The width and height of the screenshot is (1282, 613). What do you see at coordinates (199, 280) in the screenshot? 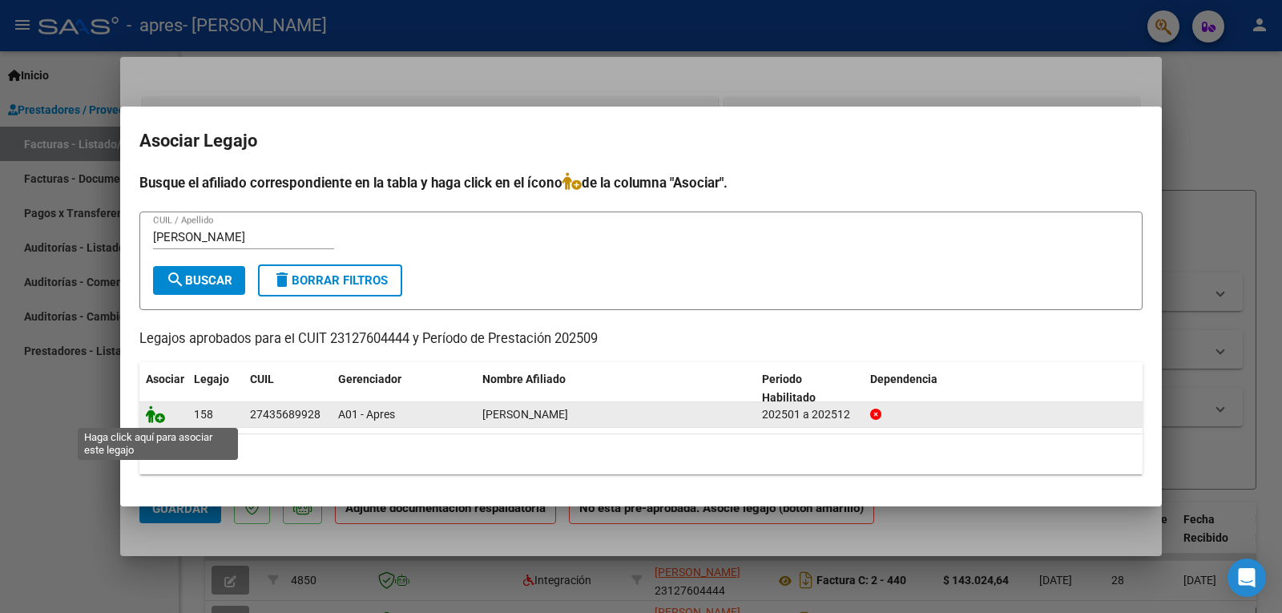
I see `span: Buscar` at bounding box center [199, 280].